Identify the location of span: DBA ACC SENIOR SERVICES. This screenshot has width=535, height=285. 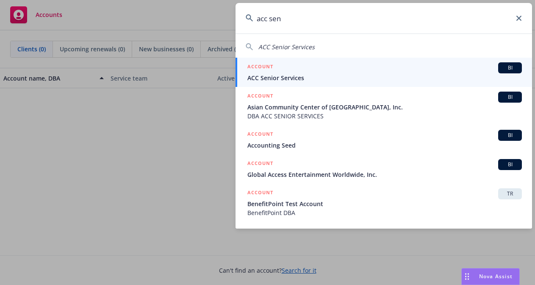
(385, 116).